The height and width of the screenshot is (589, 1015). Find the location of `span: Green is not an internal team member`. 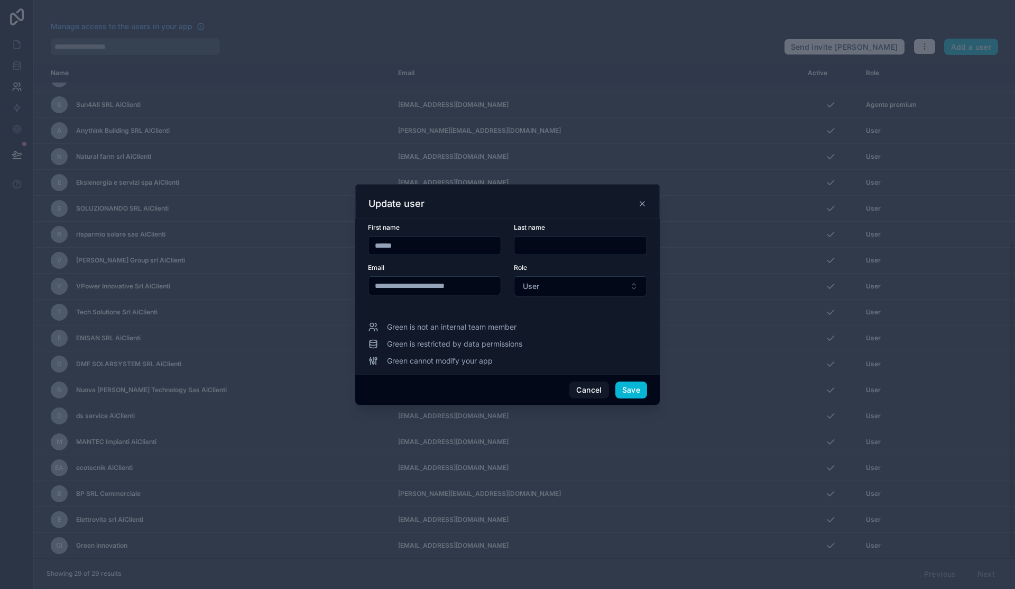

span: Green is not an internal team member is located at coordinates (452, 327).